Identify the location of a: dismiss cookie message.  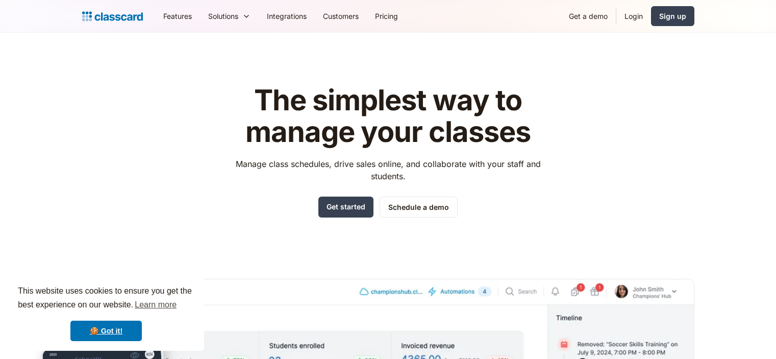
(106, 331).